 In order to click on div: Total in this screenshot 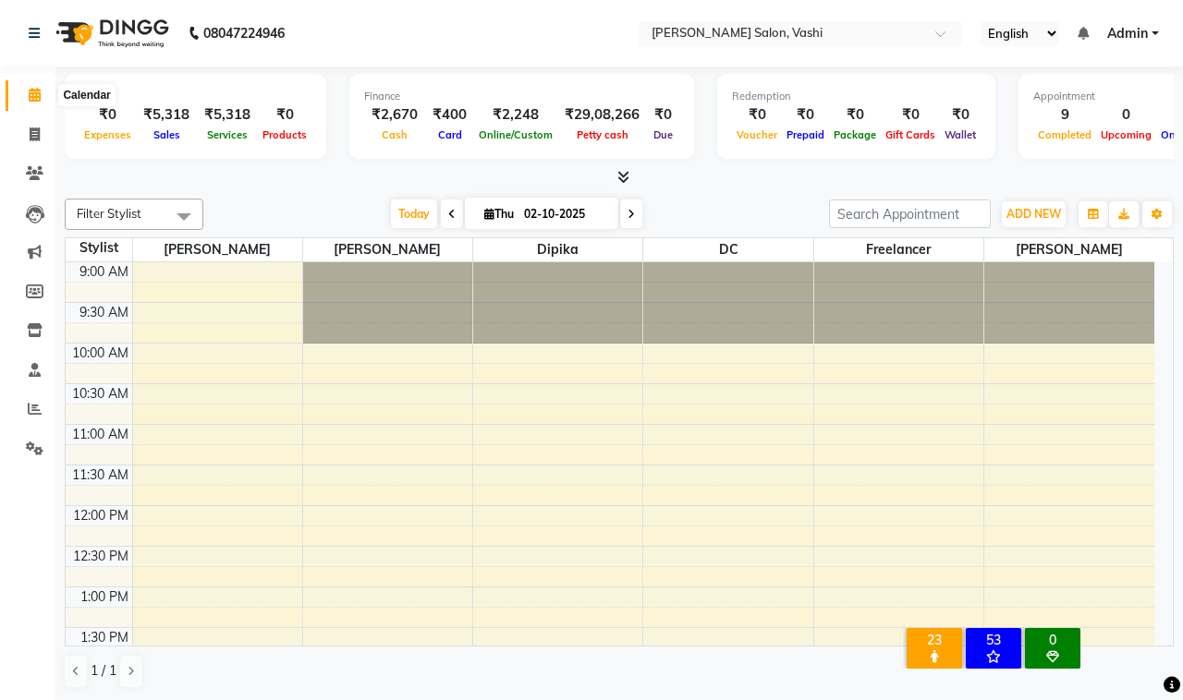, I will do `click(195, 96)`.